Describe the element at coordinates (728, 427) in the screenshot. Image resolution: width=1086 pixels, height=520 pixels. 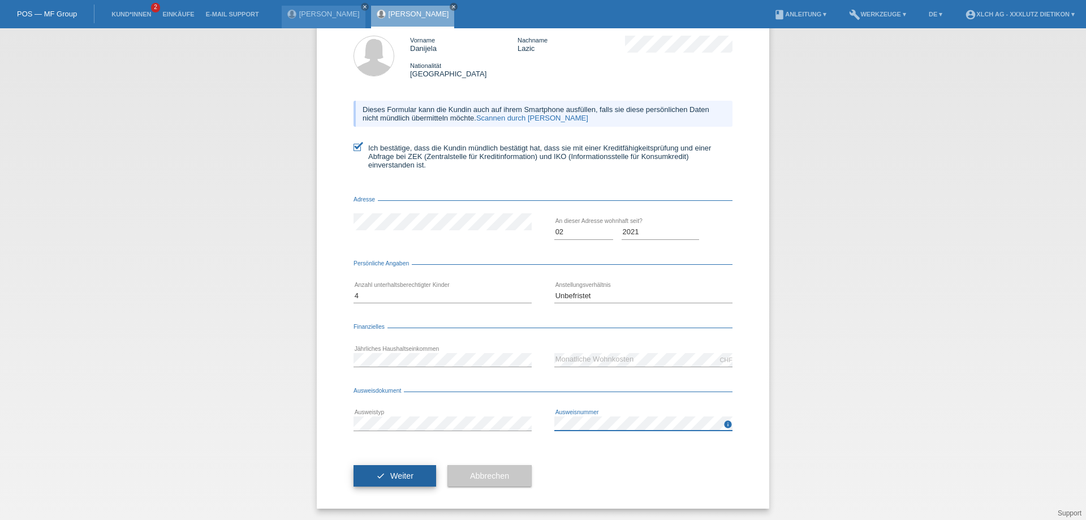
I see `a: info` at that location.